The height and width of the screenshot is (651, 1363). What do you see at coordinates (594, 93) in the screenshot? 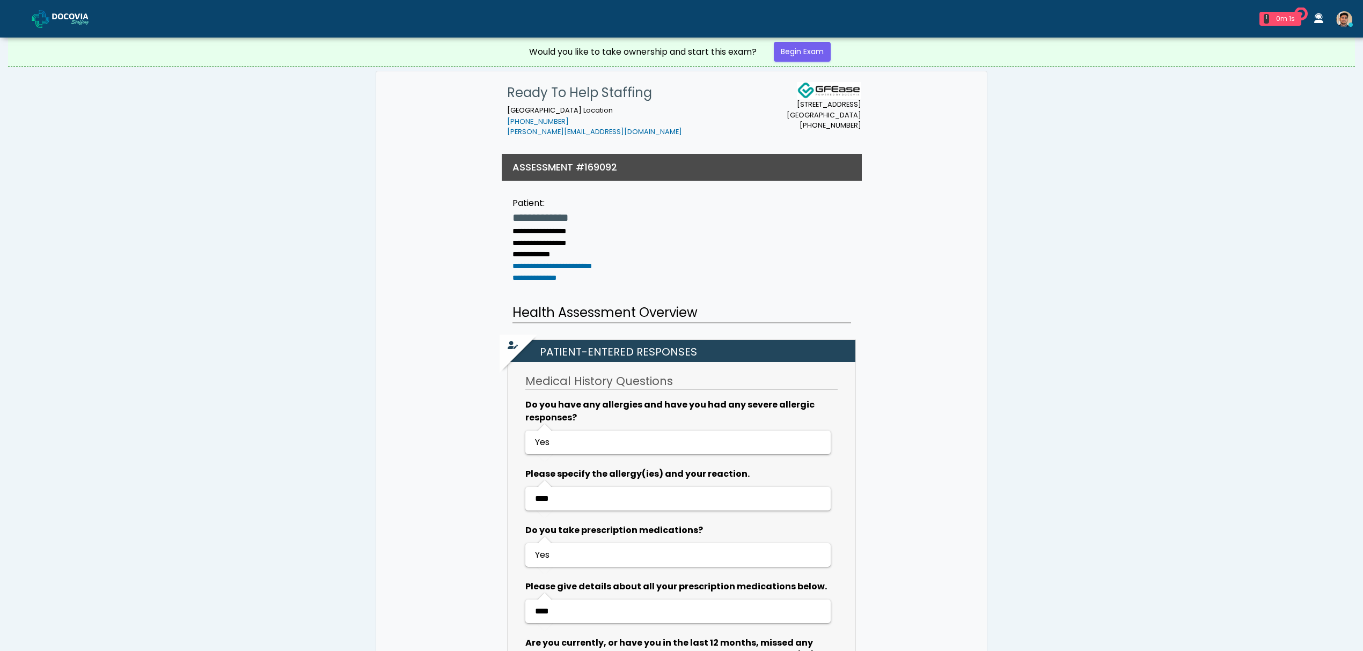
I see `h1: Ready To Help Staffing` at bounding box center [594, 93].